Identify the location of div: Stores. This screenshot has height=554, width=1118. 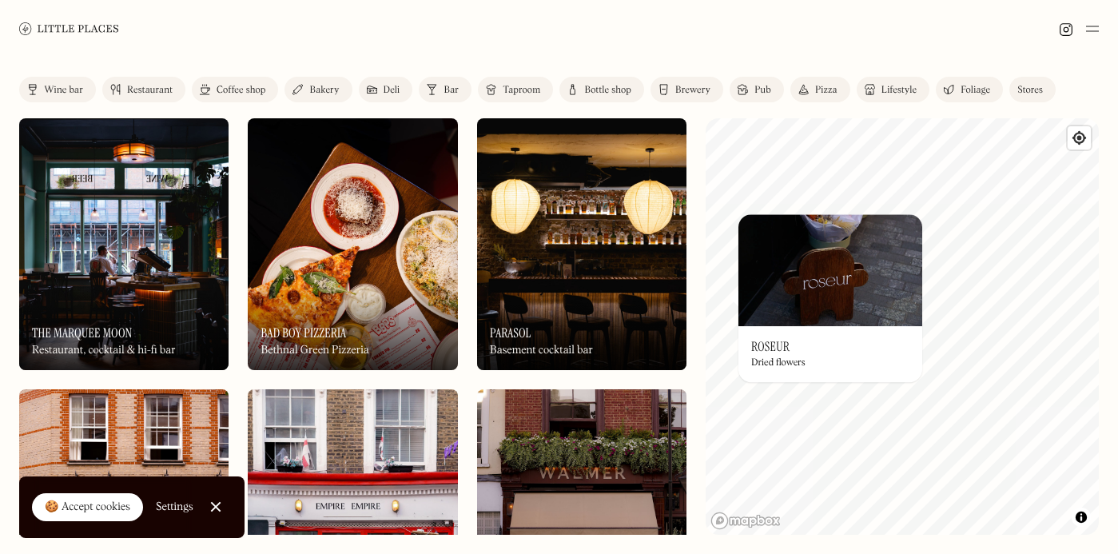
(1030, 90).